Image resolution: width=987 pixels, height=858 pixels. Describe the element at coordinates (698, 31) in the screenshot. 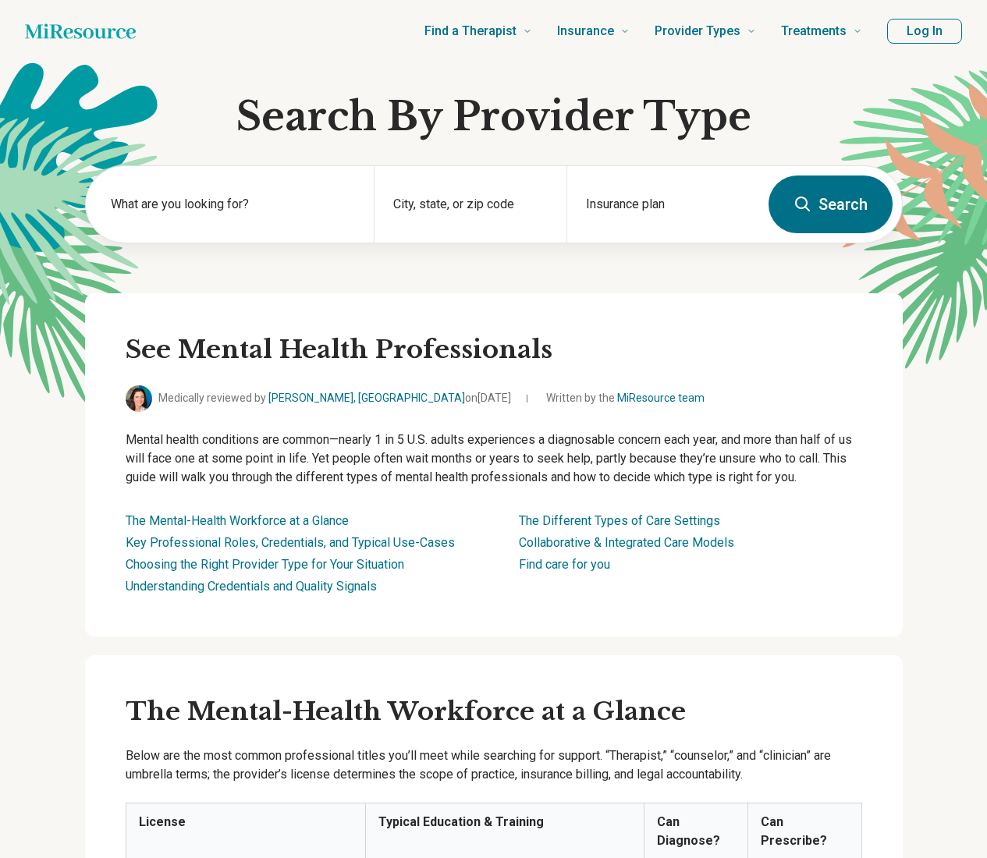

I see `span: Provider Types` at that location.